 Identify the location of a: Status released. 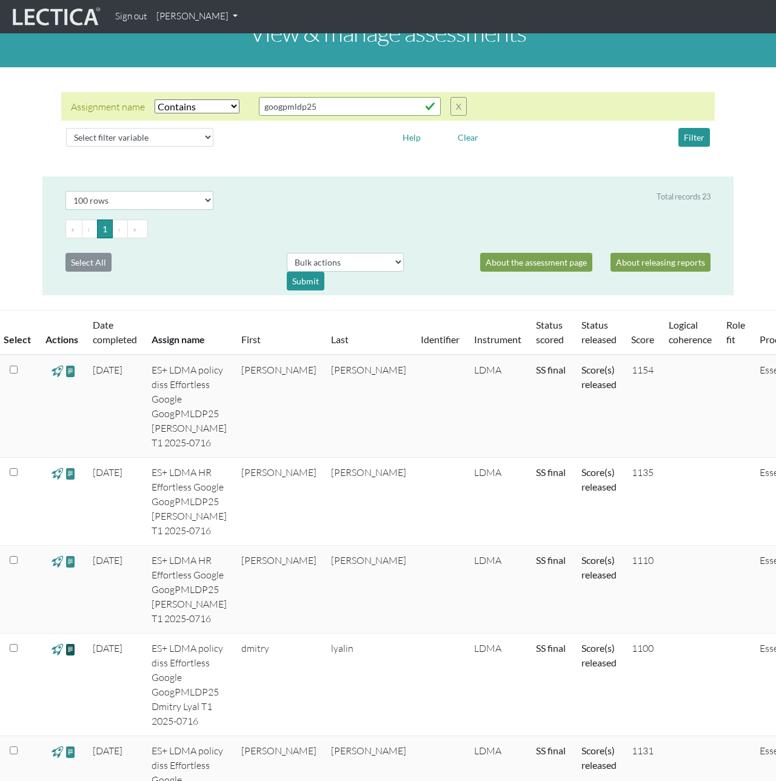
(599, 332).